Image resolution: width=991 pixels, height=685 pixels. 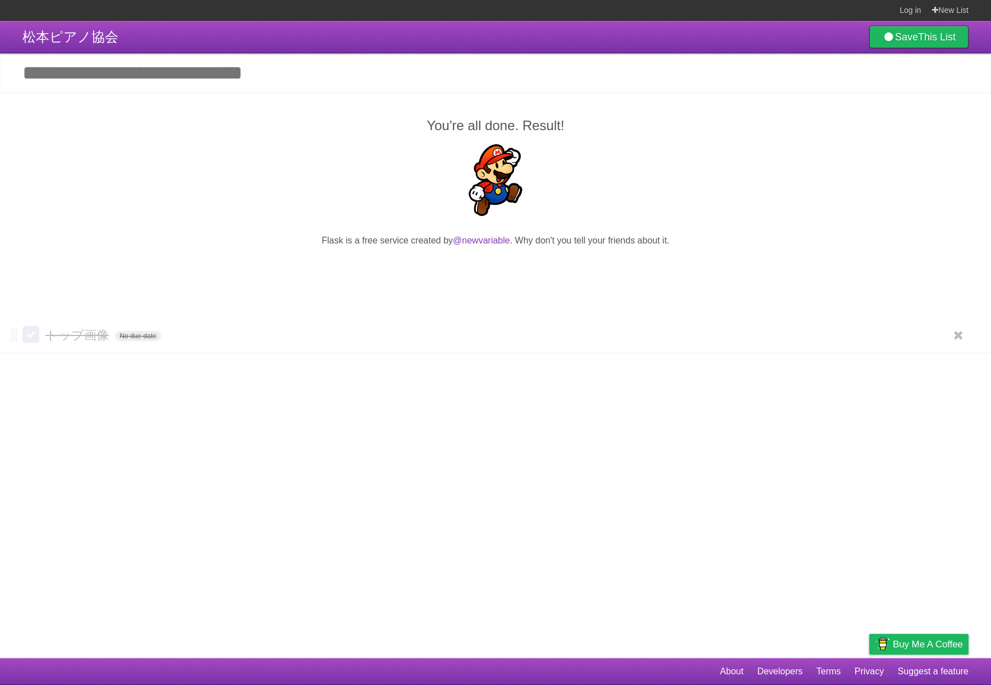 I want to click on a: Developers, so click(x=780, y=672).